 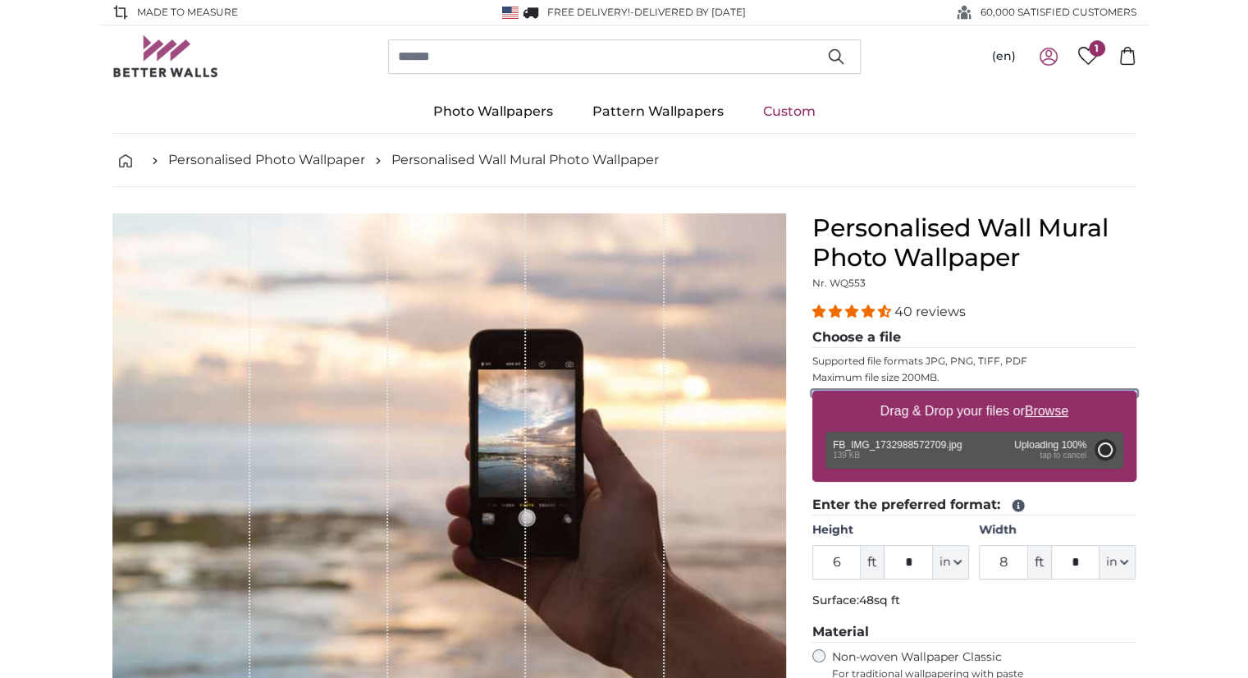 What do you see at coordinates (166, 56) in the screenshot?
I see `img: Betterwalls` at bounding box center [166, 56].